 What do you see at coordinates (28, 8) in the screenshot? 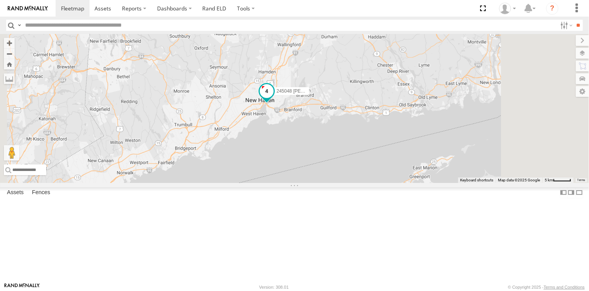
I see `img: rand-logo.svg` at bounding box center [28, 8].